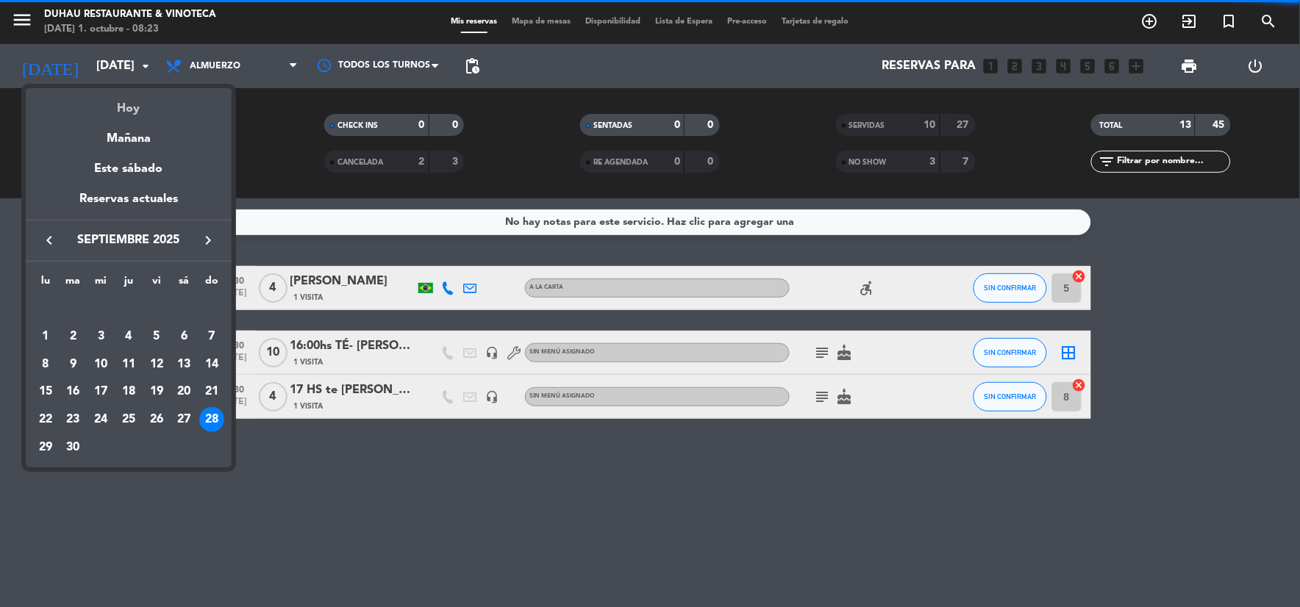 This screenshot has width=1300, height=607. What do you see at coordinates (74, 448) in the screenshot?
I see `td: 30 de septiembre de 2025` at bounding box center [74, 448].